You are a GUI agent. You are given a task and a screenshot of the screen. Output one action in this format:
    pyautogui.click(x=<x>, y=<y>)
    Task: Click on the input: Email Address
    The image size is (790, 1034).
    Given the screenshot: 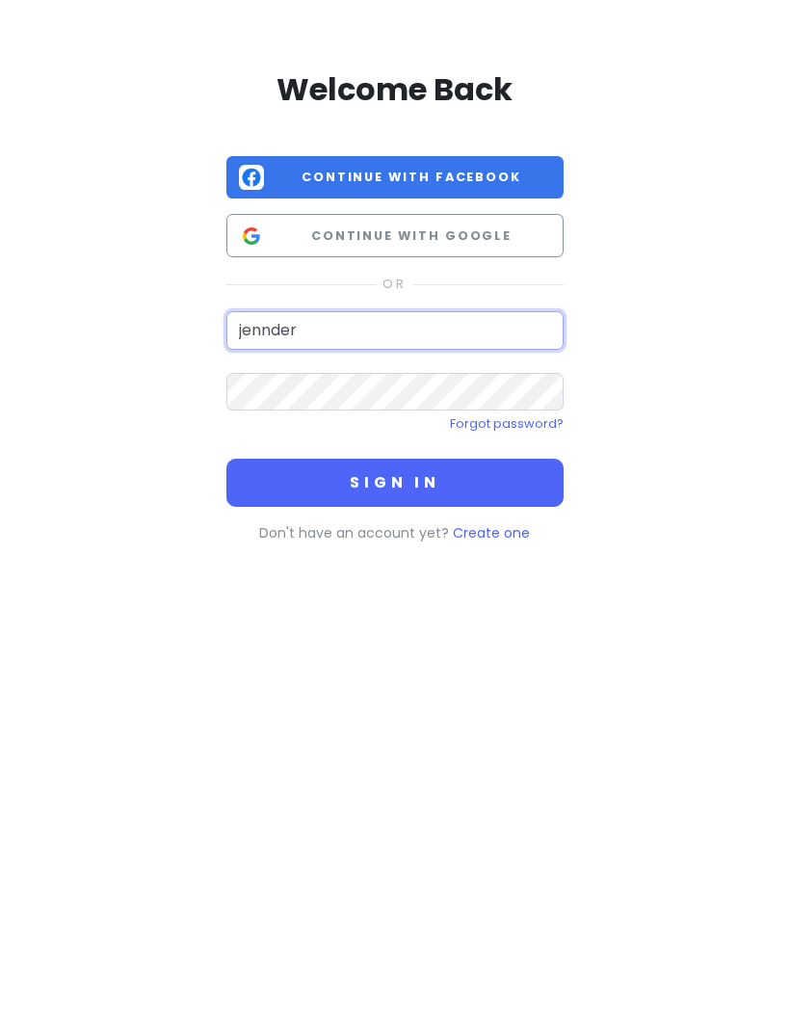 What is the action you would take?
    pyautogui.click(x=395, y=331)
    